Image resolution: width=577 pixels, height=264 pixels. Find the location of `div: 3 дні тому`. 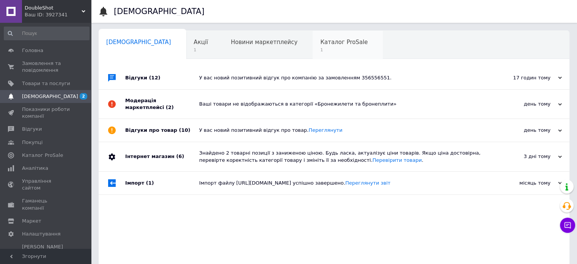

div: 3 дні тому is located at coordinates (524, 156).